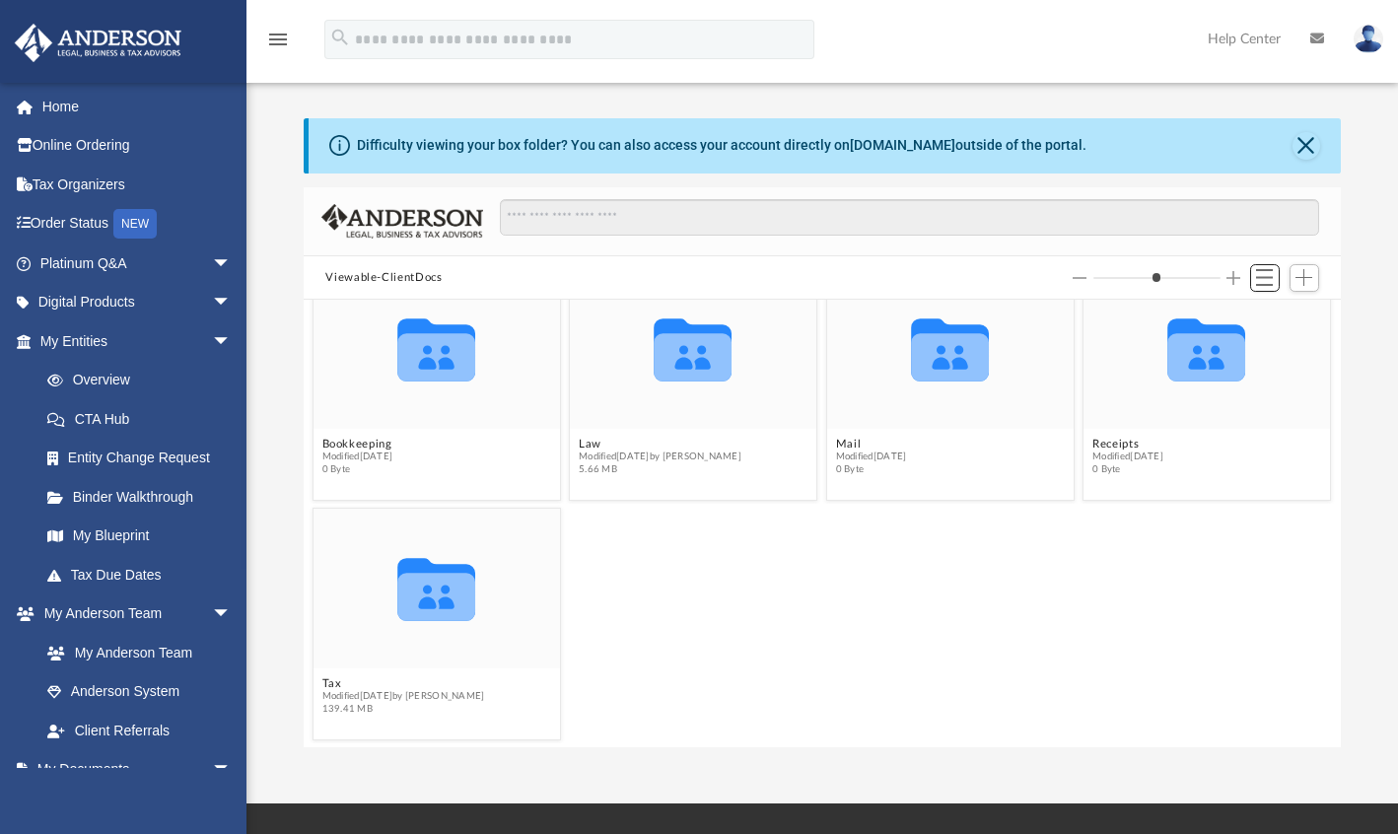  I want to click on button: Law, so click(659, 444).